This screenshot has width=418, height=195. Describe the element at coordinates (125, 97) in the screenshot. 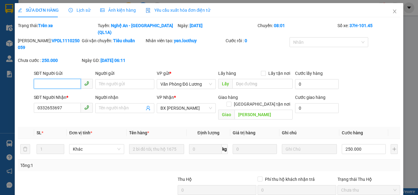

I see `div: Người nhận` at that location.